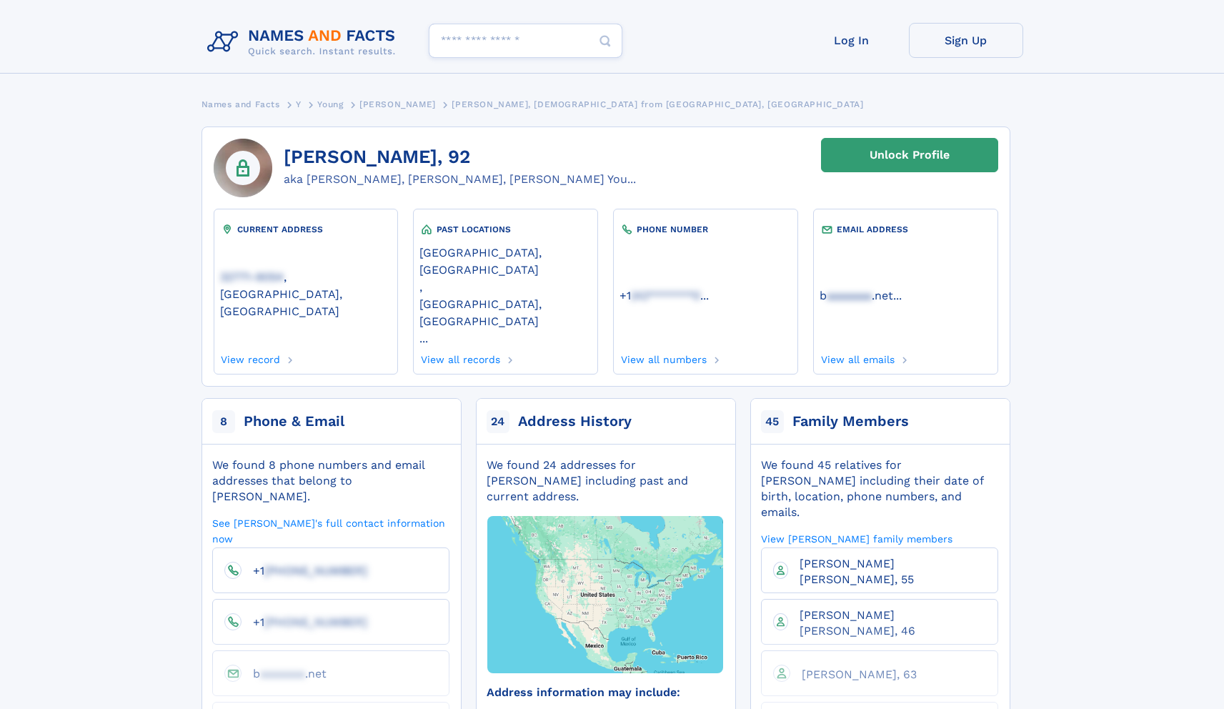  I want to click on span: Young, so click(330, 104).